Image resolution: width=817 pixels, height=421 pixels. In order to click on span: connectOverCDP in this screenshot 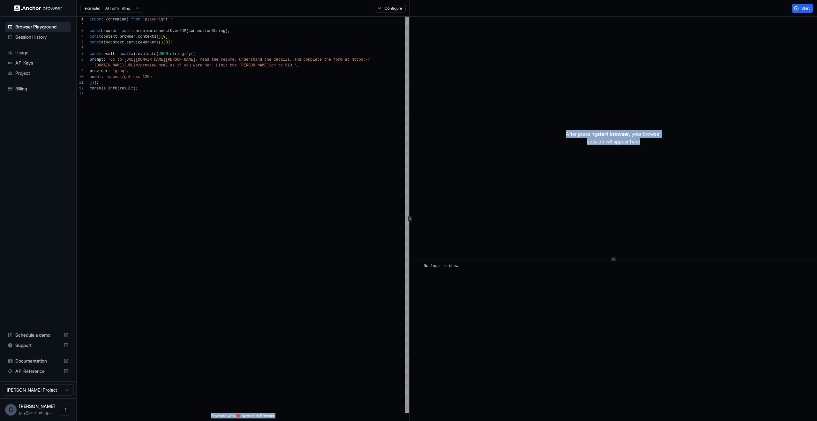, I will do `click(170, 31)`.